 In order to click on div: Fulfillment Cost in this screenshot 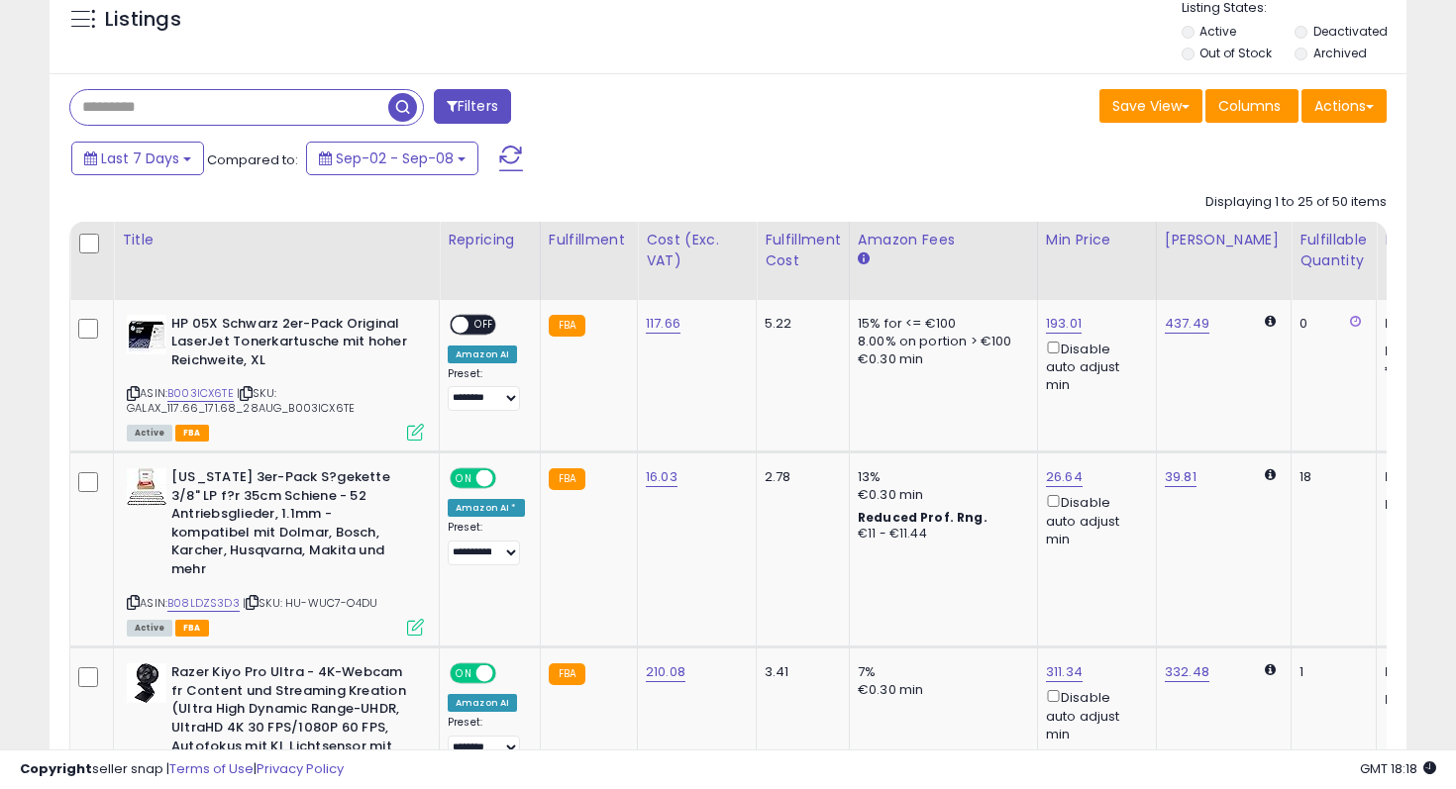, I will do `click(802, 251)`.